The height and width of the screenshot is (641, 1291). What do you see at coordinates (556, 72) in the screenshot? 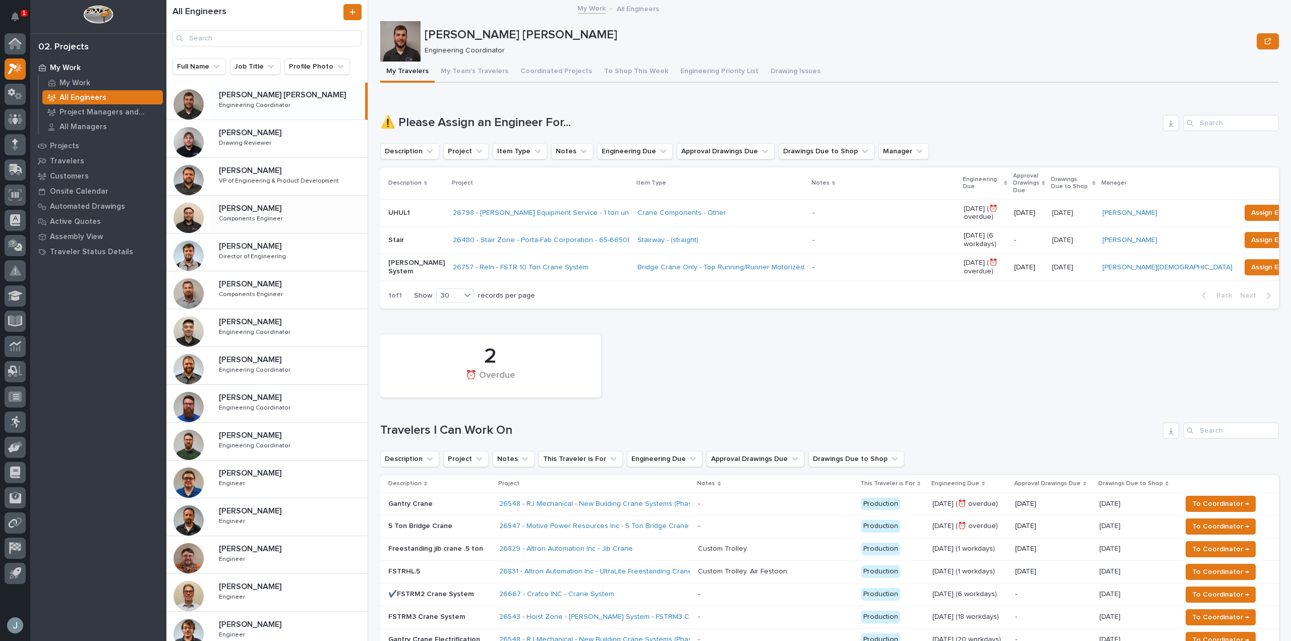
I see `button: Coordinated Projects` at bounding box center [556, 72].